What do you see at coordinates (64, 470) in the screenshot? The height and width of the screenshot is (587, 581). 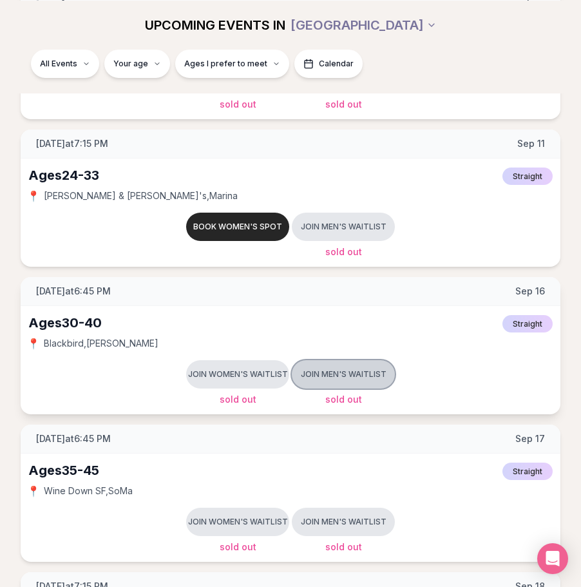 I see `div: Ages 35-45` at bounding box center [64, 470].